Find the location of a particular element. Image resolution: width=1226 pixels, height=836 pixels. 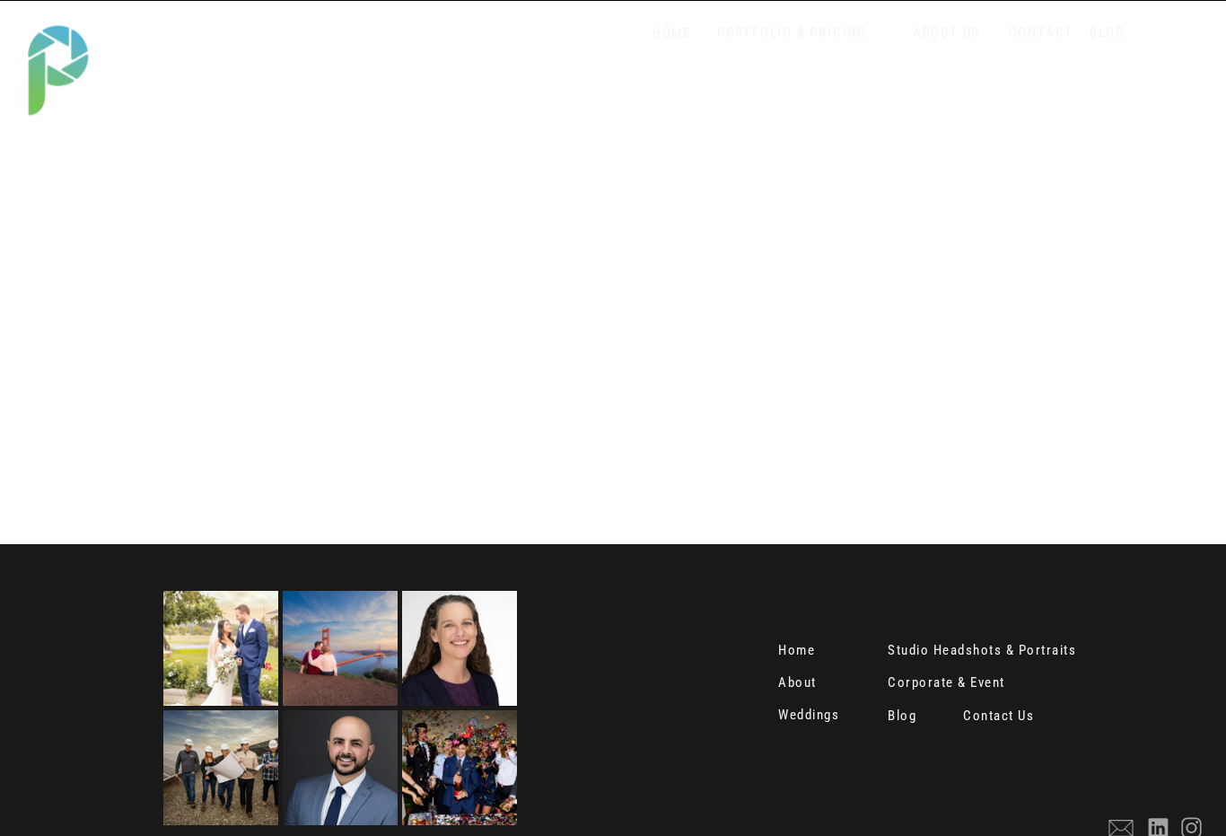

a: Blog is located at coordinates (925, 718).